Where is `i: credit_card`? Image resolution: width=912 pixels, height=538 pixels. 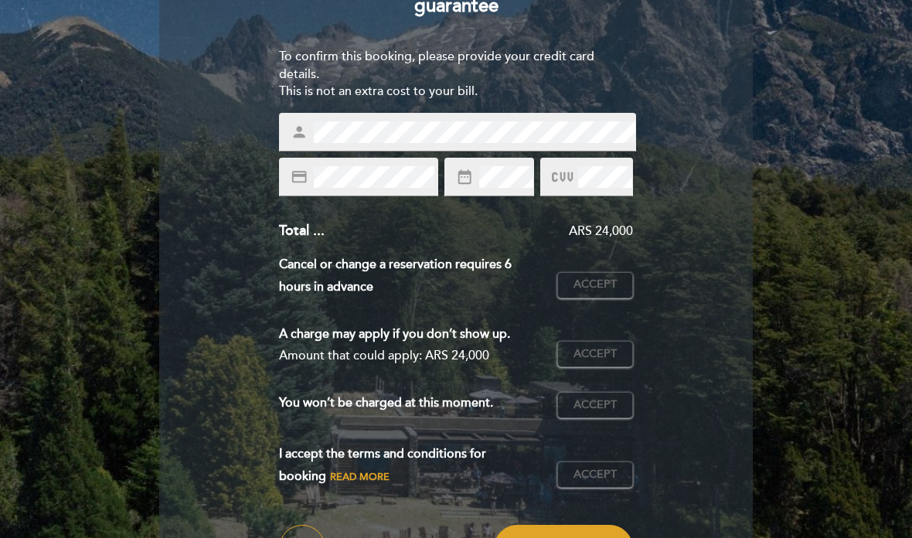 i: credit_card is located at coordinates (299, 177).